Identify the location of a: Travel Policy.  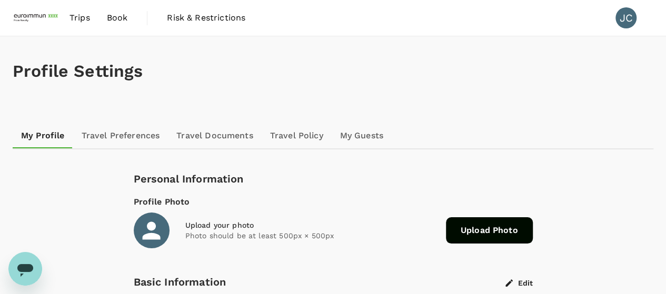
(296, 136).